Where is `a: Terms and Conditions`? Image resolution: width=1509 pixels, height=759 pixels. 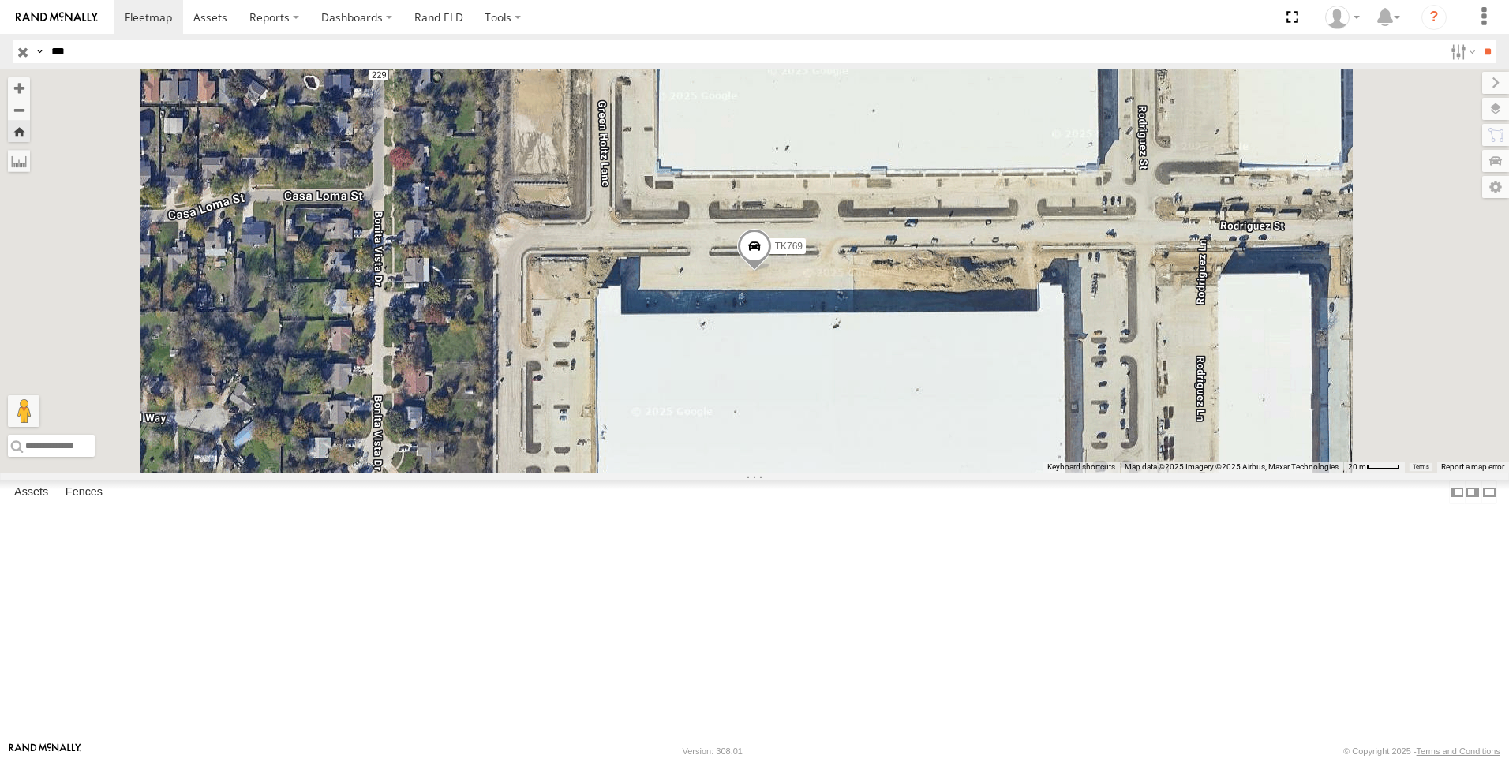 a: Terms and Conditions is located at coordinates (1458, 751).